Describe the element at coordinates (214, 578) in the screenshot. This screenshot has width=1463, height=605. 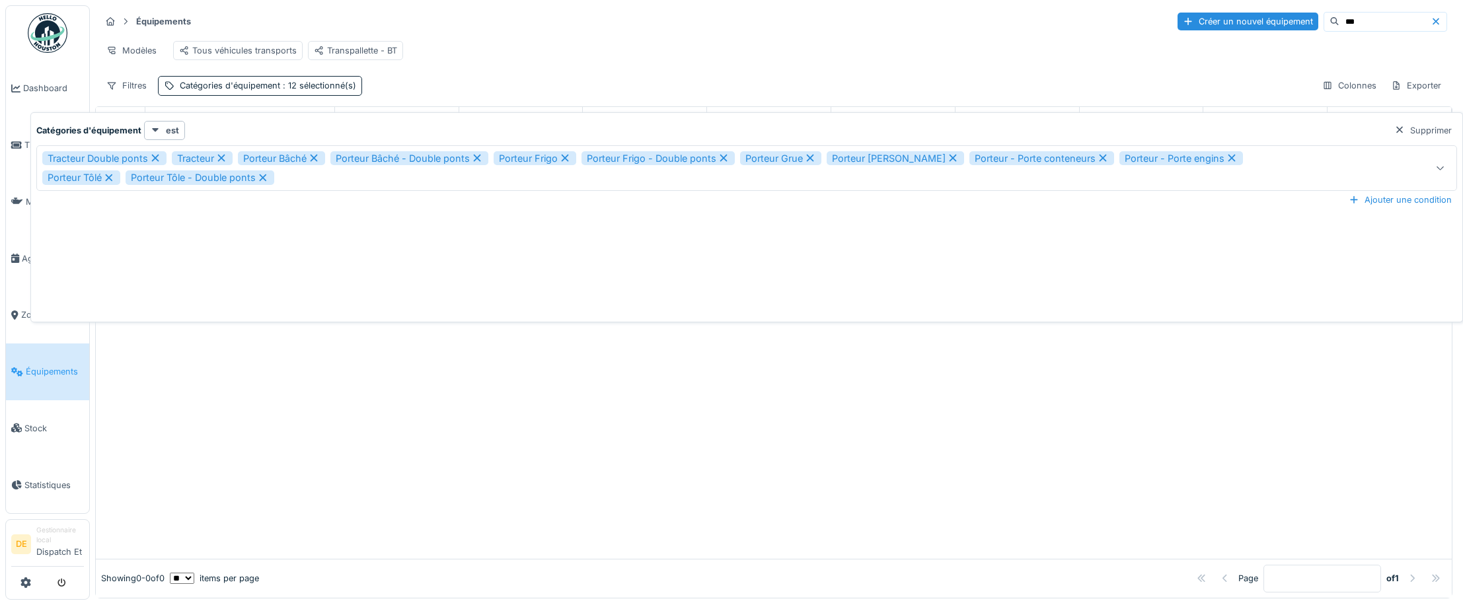
I see `div: items per page` at that location.